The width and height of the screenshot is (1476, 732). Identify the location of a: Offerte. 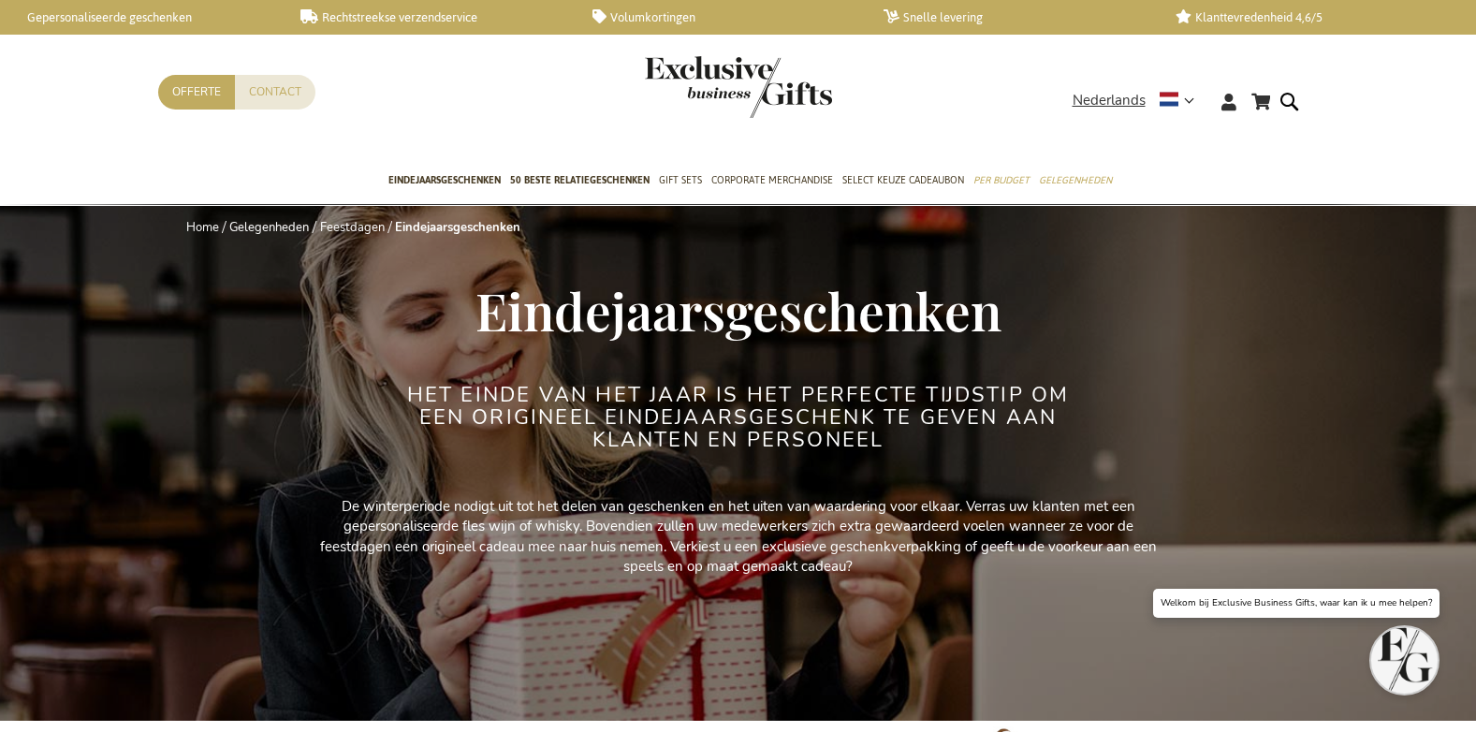
(197, 92).